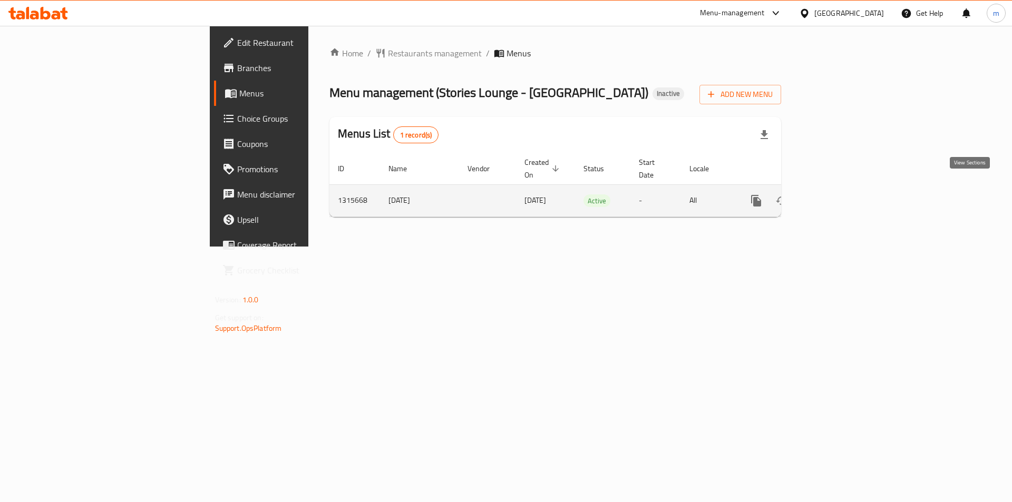 Image resolution: width=1012 pixels, height=502 pixels. What do you see at coordinates (228, 300) in the screenshot?
I see `span: Version:` at bounding box center [228, 300].